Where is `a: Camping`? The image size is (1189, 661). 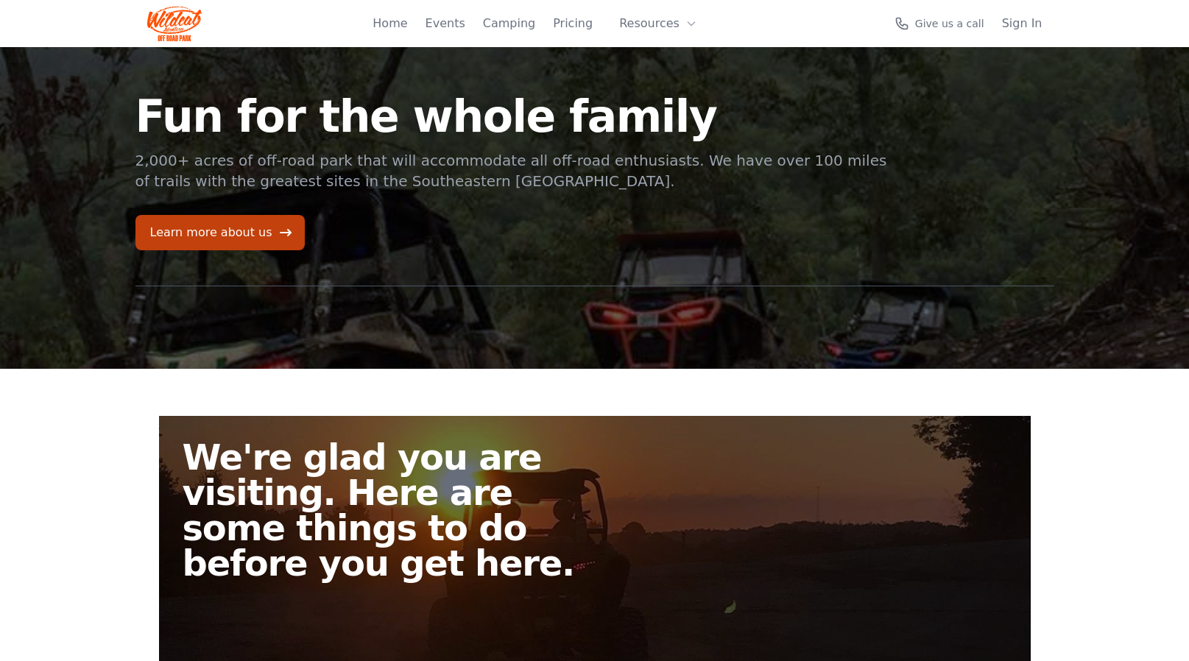 a: Camping is located at coordinates (509, 24).